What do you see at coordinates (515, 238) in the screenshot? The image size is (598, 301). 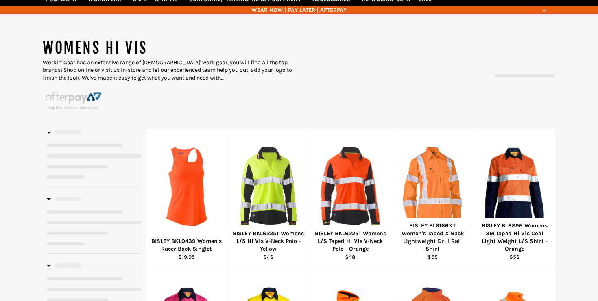 I see `div: BISLEY BL6896 Womens 3M Taped Hi Vis Cool Light Weight L/S Shirt - Orange` at bounding box center [515, 238].